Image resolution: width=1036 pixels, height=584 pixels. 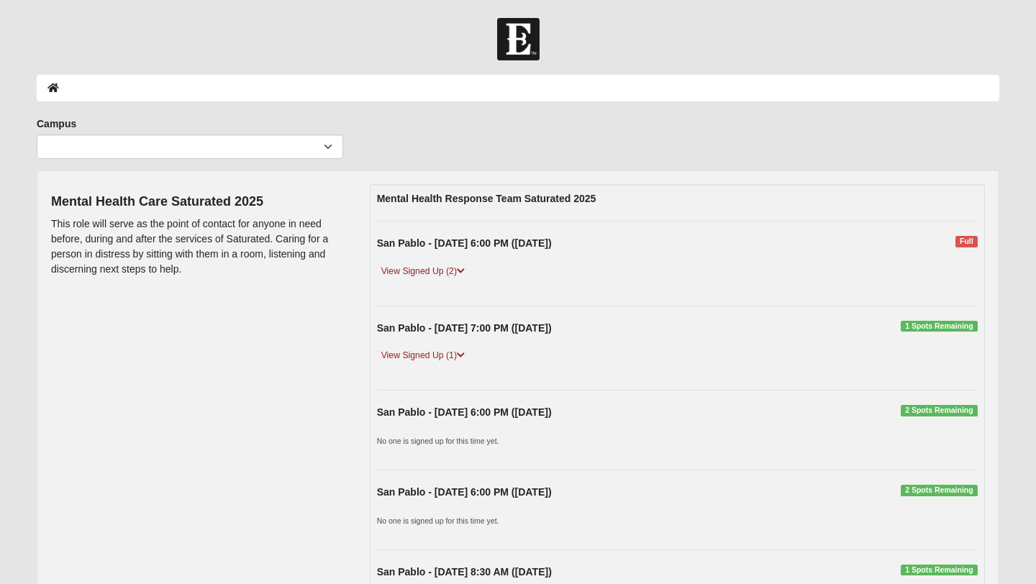 I want to click on span: Full, so click(x=966, y=242).